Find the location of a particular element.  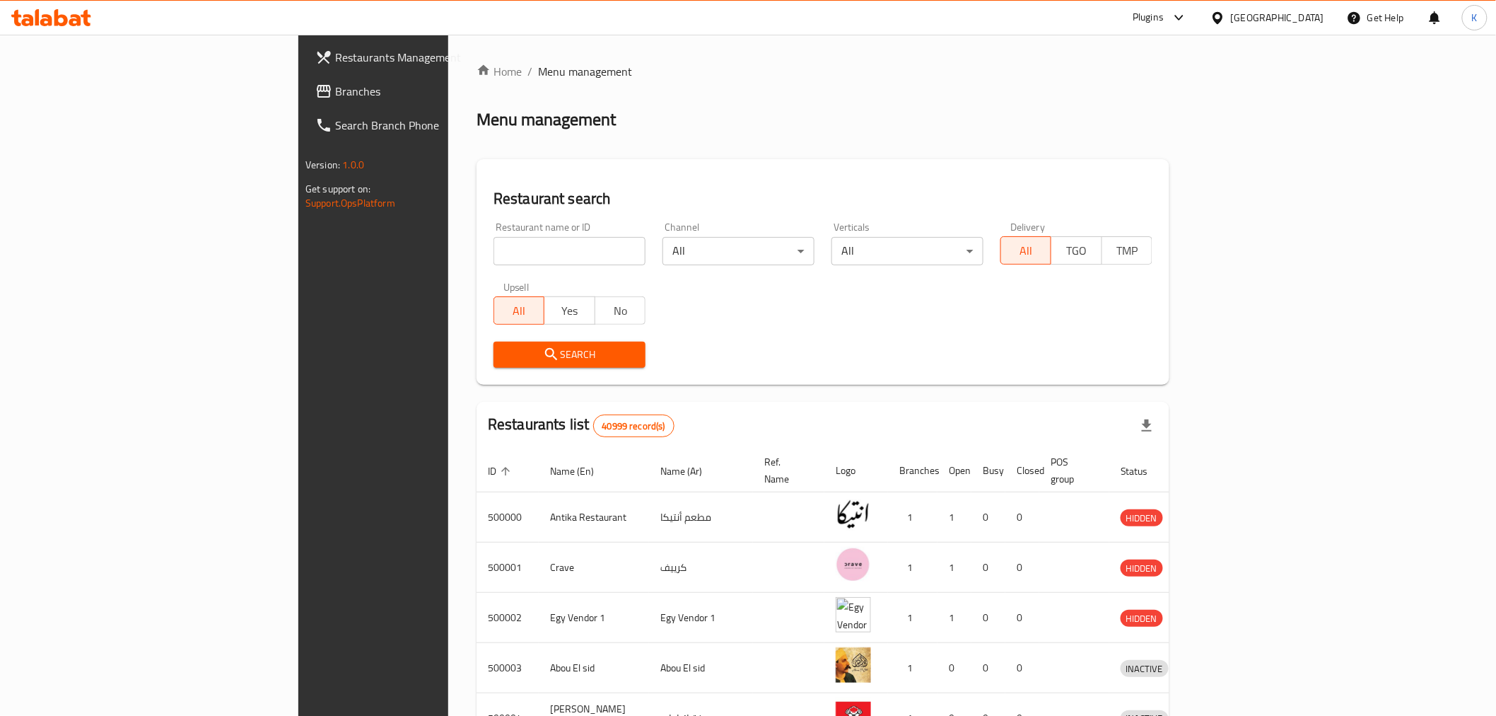

td: Crave is located at coordinates (594, 567).